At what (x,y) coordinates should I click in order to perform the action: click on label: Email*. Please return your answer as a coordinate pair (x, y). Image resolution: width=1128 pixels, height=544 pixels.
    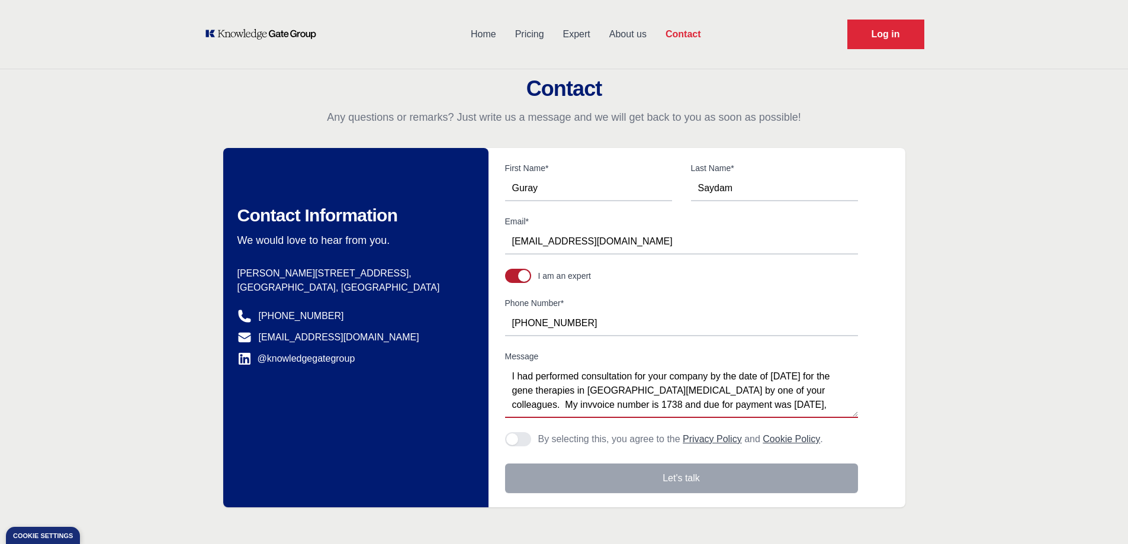
    Looking at the image, I should click on (681, 221).